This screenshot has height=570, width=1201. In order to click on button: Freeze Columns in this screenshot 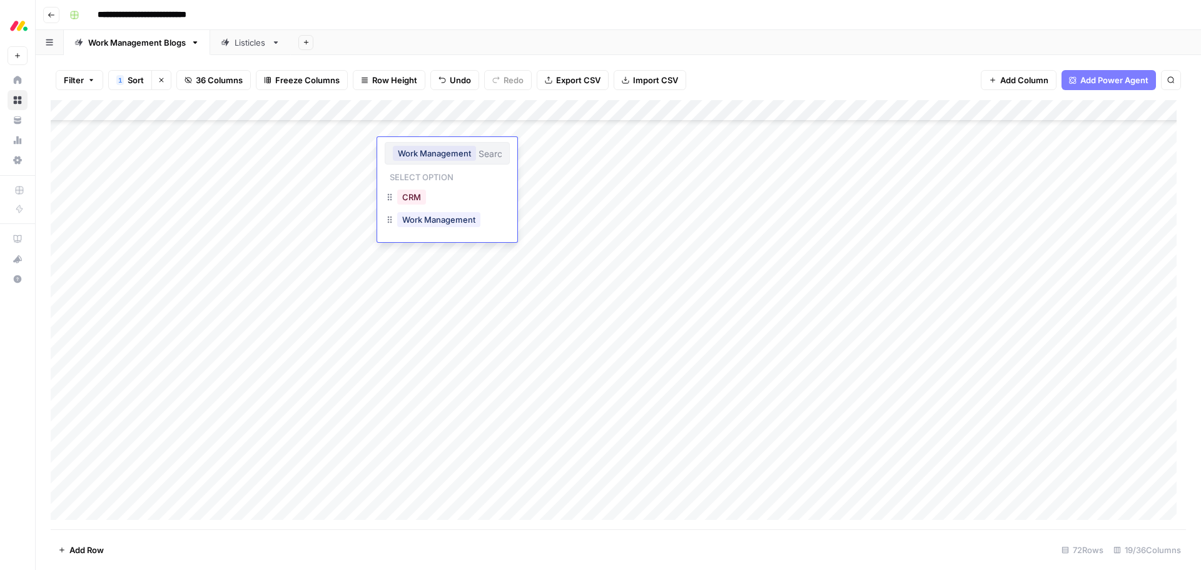, I will do `click(302, 80)`.